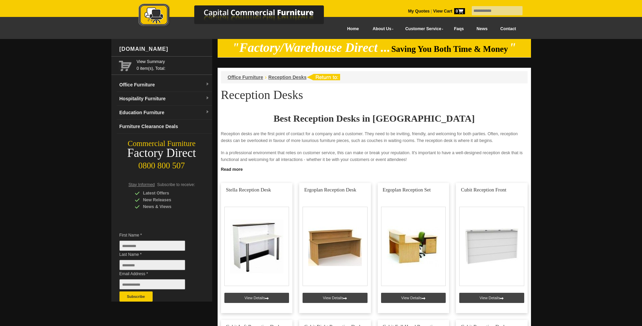 The height and width of the screenshot is (326, 642). What do you see at coordinates (157, 254) in the screenshot?
I see `span: Last Name *` at bounding box center [157, 254].